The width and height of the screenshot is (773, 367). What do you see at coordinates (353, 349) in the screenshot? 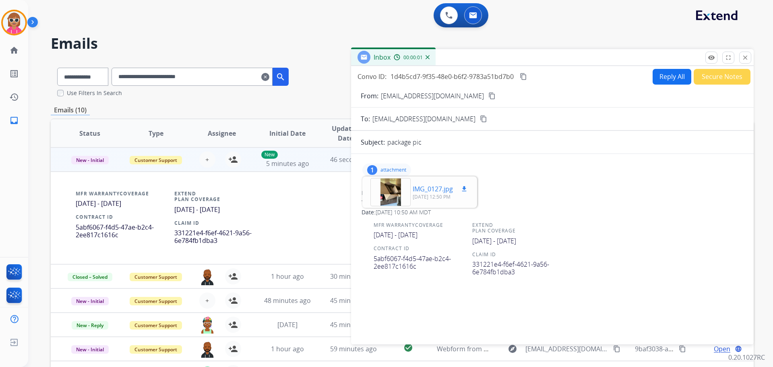
I see `span: 59 minutes ago` at bounding box center [353, 349].